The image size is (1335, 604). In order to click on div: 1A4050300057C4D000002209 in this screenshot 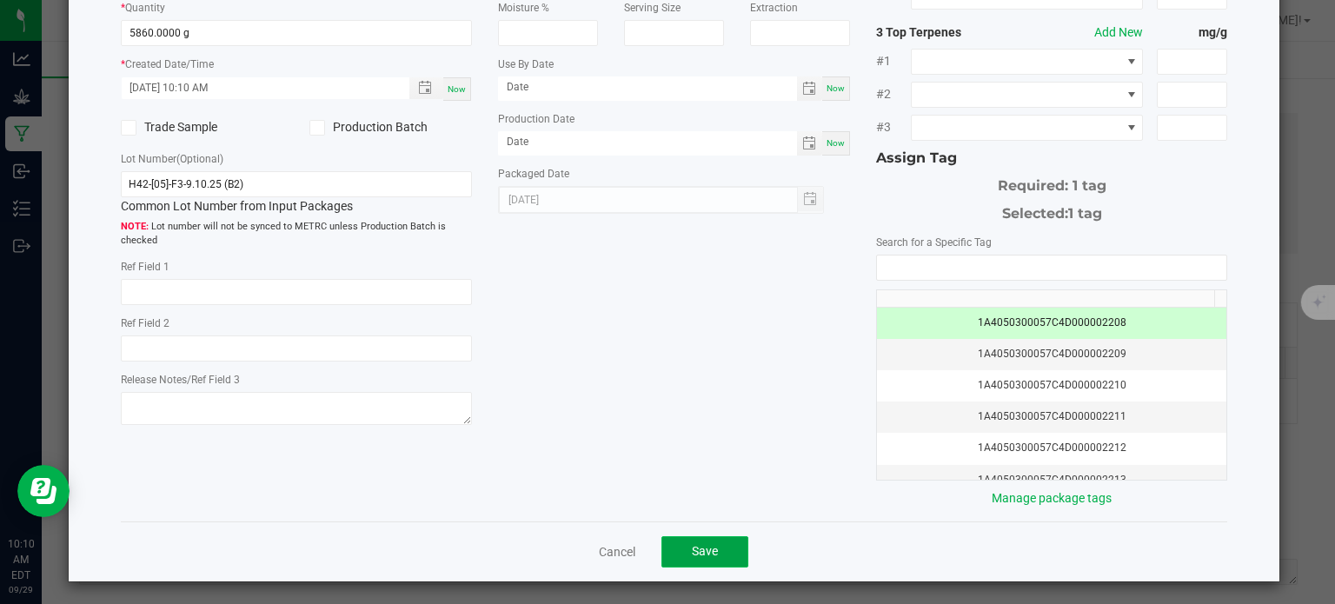, I will do `click(1052, 354)`.